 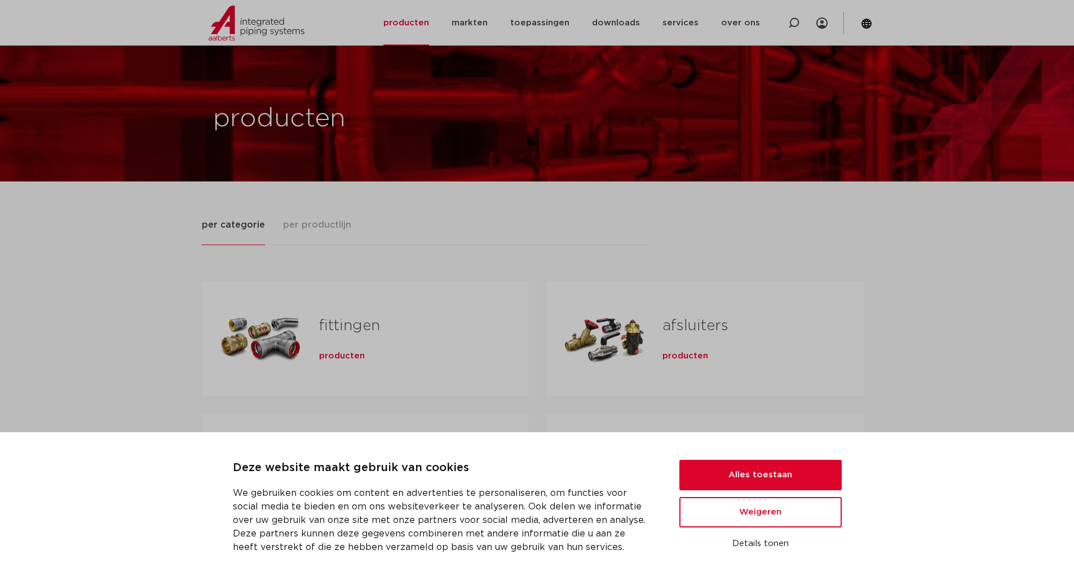 I want to click on button: Alles toestaan, so click(x=760, y=475).